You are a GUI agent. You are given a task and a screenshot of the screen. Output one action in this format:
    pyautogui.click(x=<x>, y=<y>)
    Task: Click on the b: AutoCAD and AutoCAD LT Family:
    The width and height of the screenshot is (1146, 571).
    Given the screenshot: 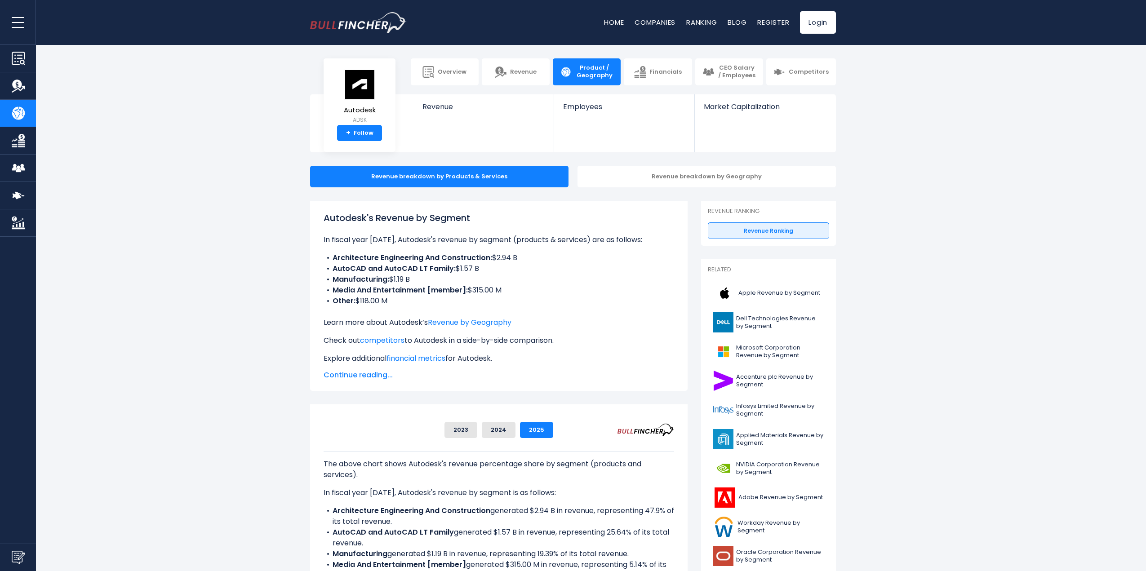 What is the action you would take?
    pyautogui.click(x=394, y=268)
    